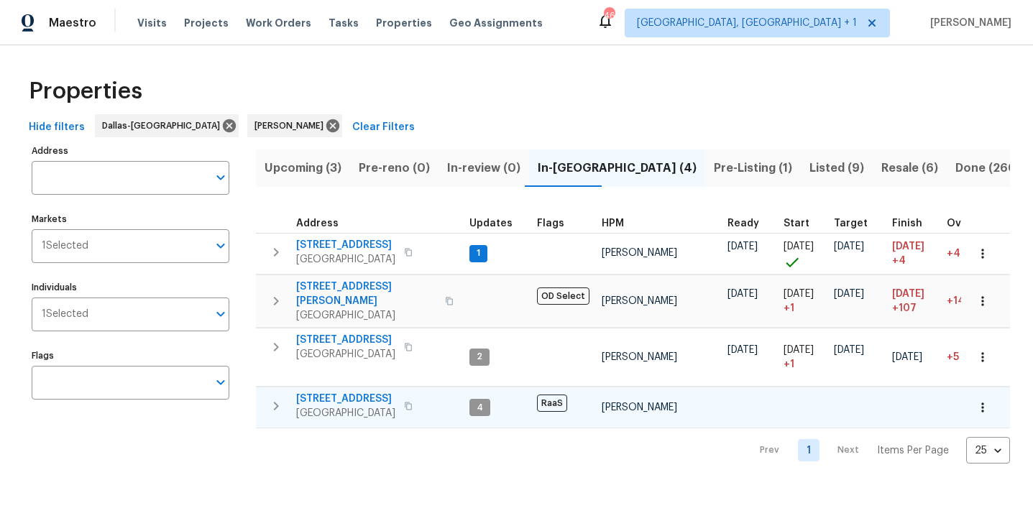  Describe the element at coordinates (344, 23) in the screenshot. I see `span: Tasks` at that location.